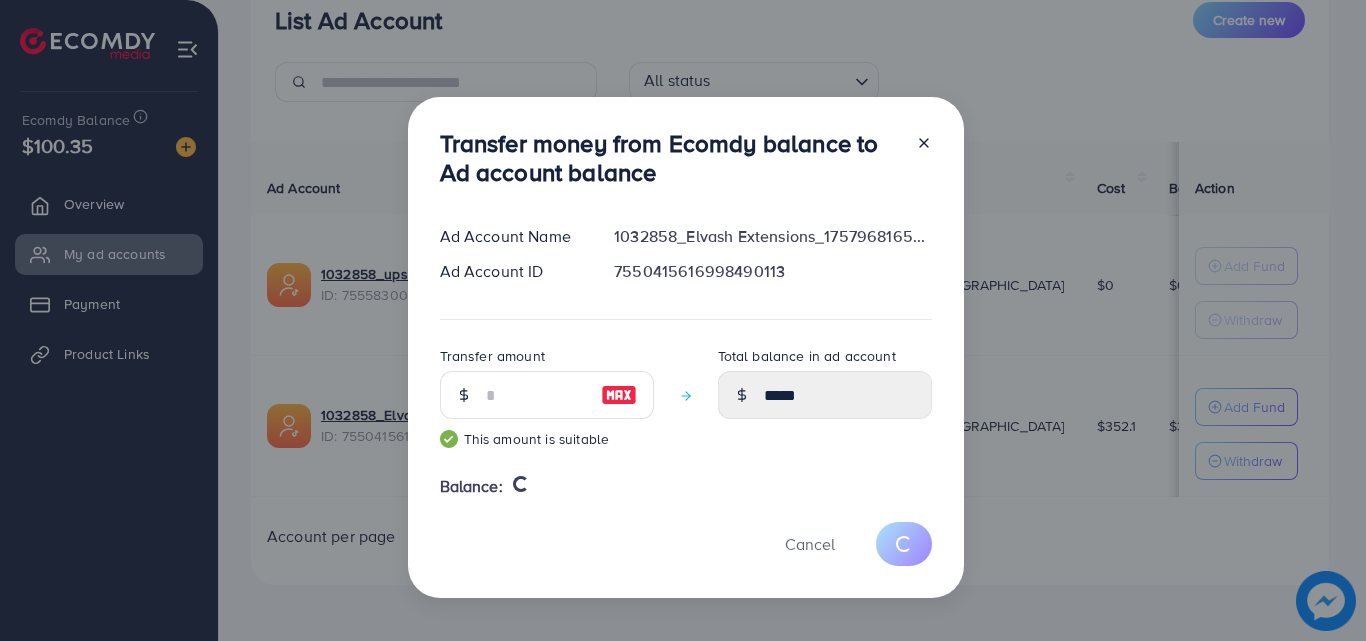  What do you see at coordinates (511, 236) in the screenshot?
I see `div: Ad Account Name` at bounding box center [511, 236].